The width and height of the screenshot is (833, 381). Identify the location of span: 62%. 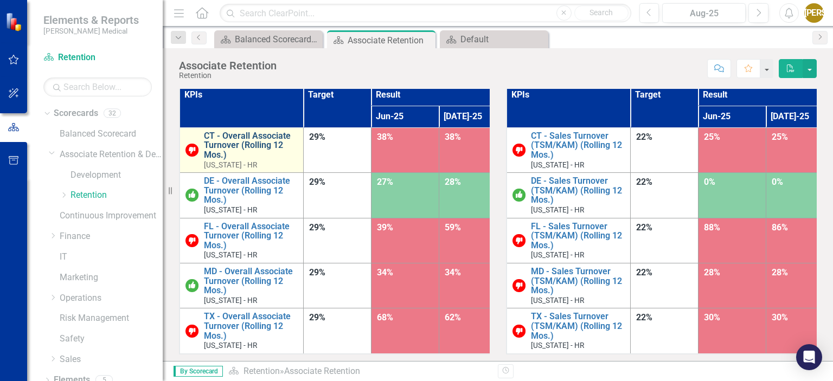
(453, 317).